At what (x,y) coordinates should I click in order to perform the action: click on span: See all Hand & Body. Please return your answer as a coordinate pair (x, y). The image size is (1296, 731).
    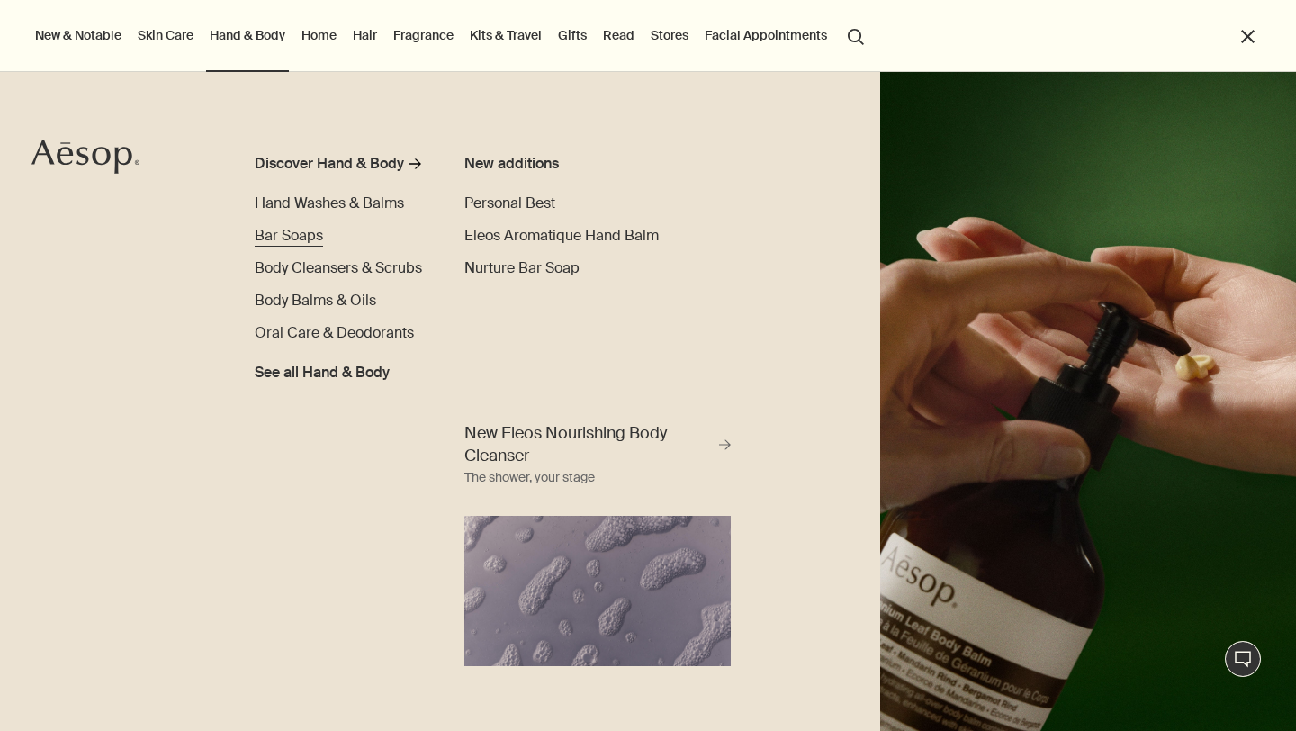
    Looking at the image, I should click on (322, 373).